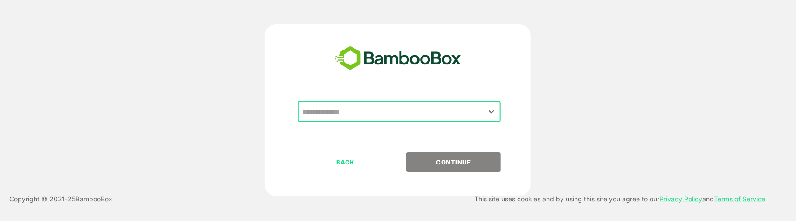  What do you see at coordinates (681, 198) in the screenshot?
I see `a: Privacy Policy` at bounding box center [681, 198].